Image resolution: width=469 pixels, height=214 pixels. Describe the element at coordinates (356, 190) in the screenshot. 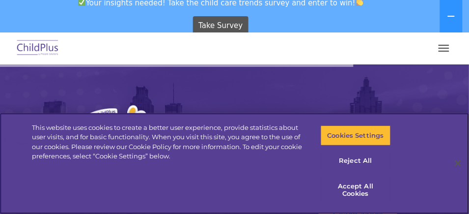

I see `button: Accept All Cookies` at that location.